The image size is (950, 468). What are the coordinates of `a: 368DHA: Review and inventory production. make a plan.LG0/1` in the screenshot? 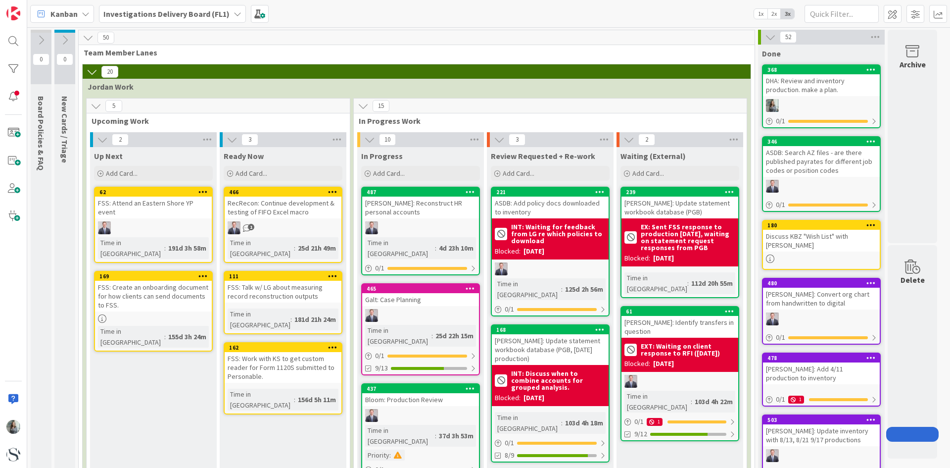 It's located at (821, 96).